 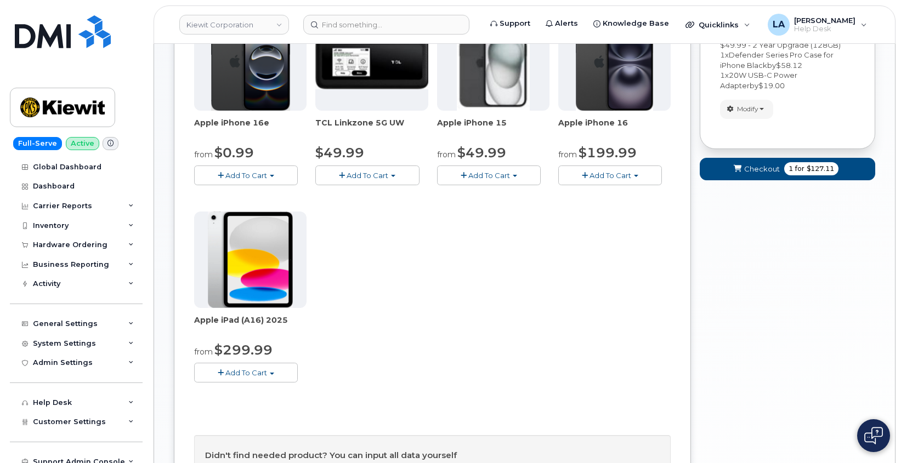 I want to click on img: iphone_16_plus.png, so click(x=614, y=63).